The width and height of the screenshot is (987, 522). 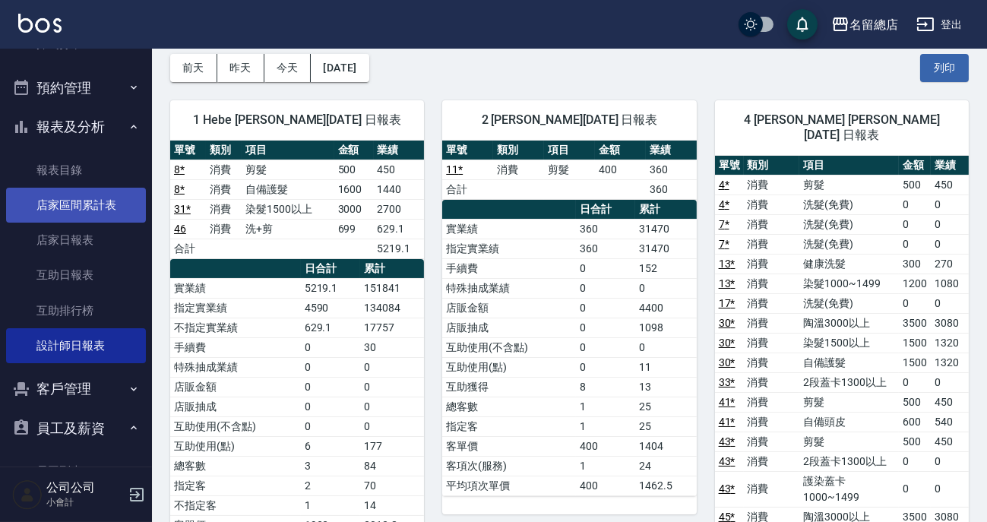 I want to click on td: 1320, so click(x=950, y=343).